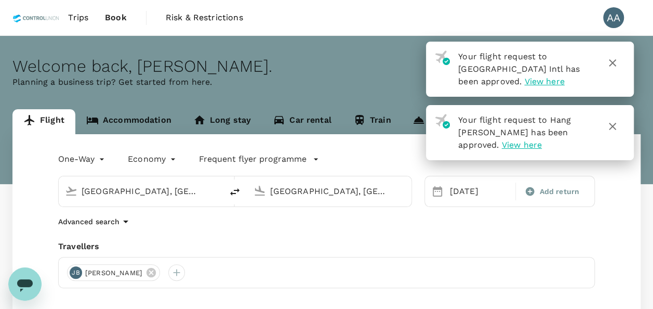 The width and height of the screenshot is (653, 309). Describe the element at coordinates (129, 122) in the screenshot. I see `a: Accommodation` at that location.